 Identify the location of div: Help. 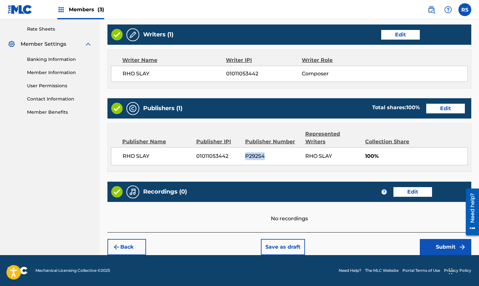
(448, 10).